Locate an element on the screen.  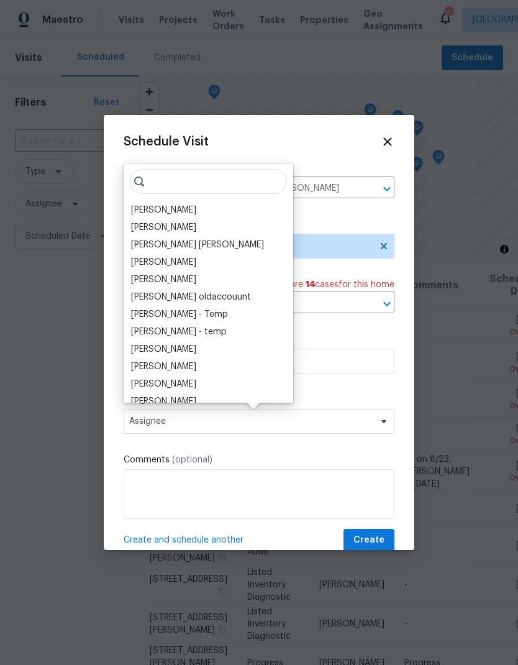
span: There are case s for this home is located at coordinates (331, 285).